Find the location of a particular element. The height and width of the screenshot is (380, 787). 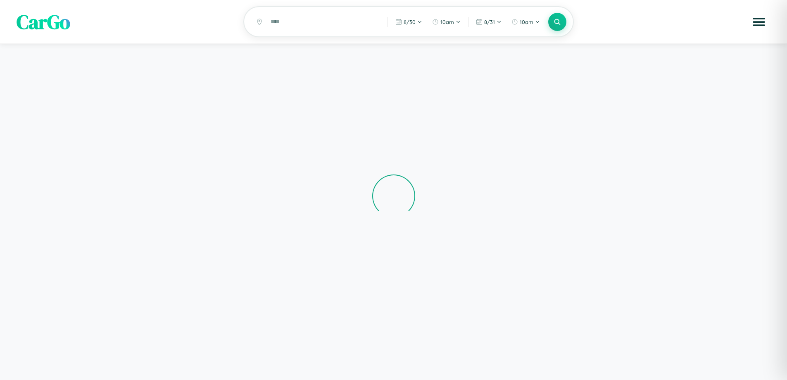

span: CarGo is located at coordinates (43, 22).